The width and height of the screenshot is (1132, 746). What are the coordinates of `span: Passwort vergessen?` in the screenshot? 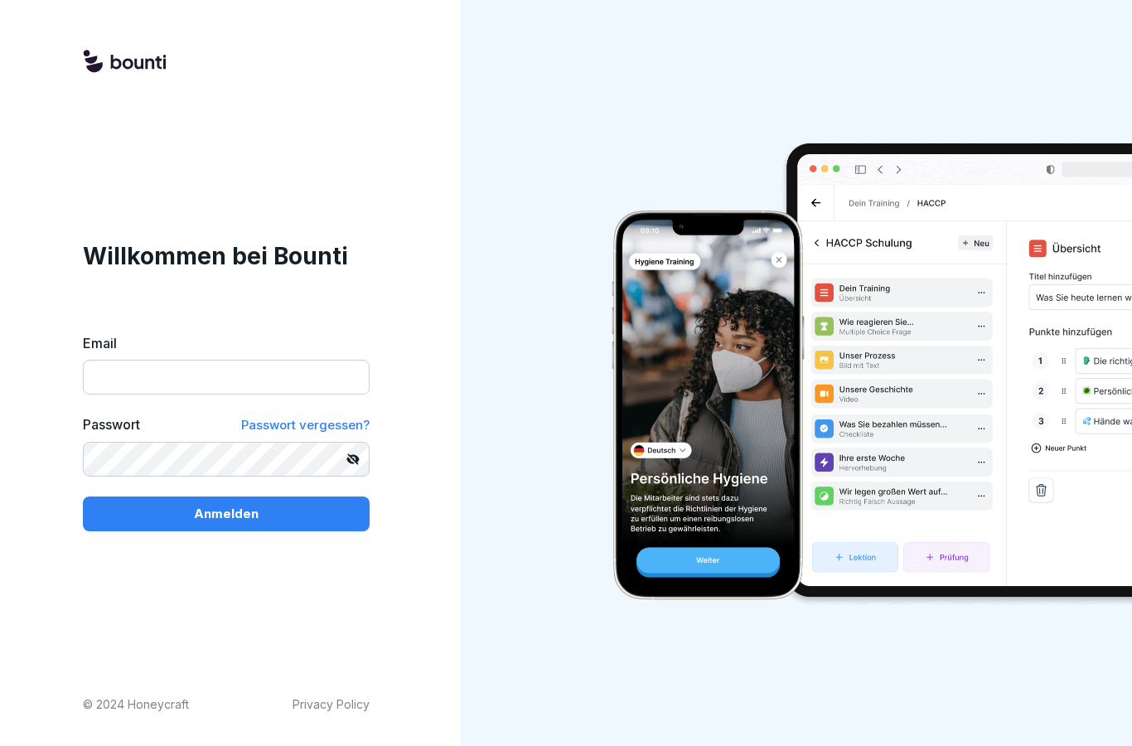 It's located at (305, 424).